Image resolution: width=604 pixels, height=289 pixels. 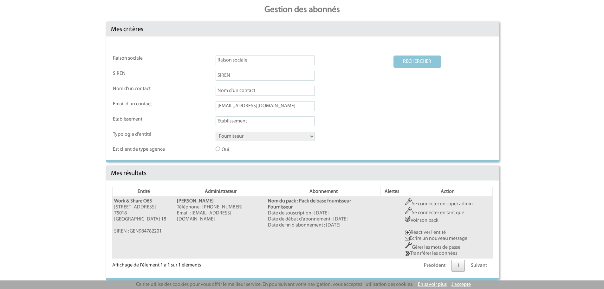 I want to click on th: Administrateur: activer pour trier la colonne par ordre croissant, so click(x=221, y=192).